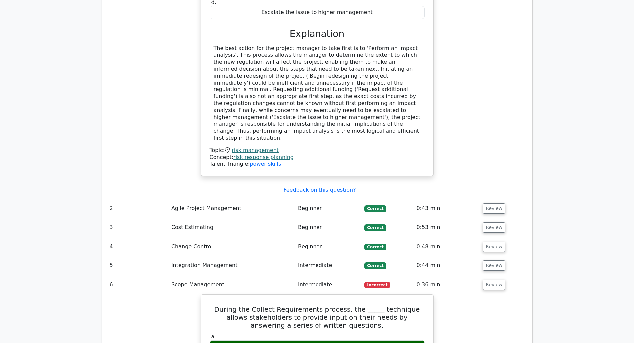 This screenshot has height=343, width=634. Describe the element at coordinates (317, 157) in the screenshot. I see `div: Concept:` at that location.